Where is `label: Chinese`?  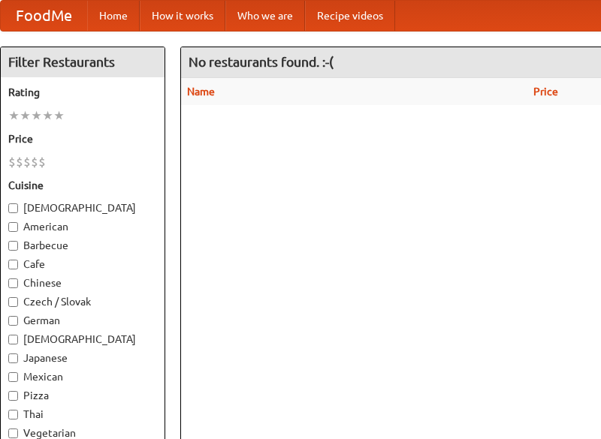 label: Chinese is located at coordinates (83, 283).